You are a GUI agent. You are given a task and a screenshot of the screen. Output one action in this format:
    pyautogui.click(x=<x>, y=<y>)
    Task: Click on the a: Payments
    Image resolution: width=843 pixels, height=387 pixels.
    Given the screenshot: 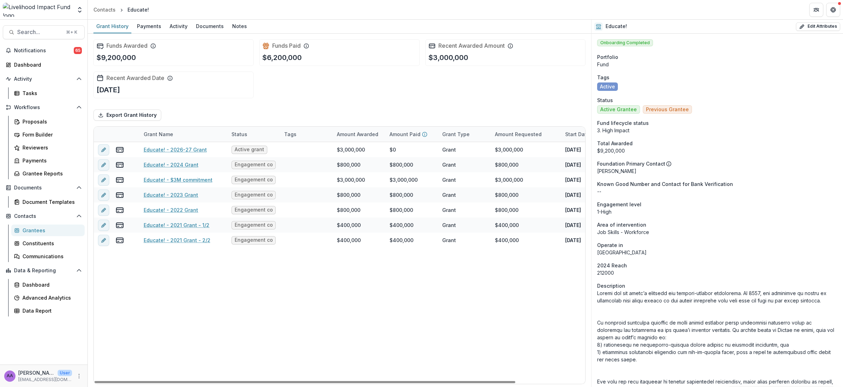 What is the action you would take?
    pyautogui.click(x=149, y=26)
    